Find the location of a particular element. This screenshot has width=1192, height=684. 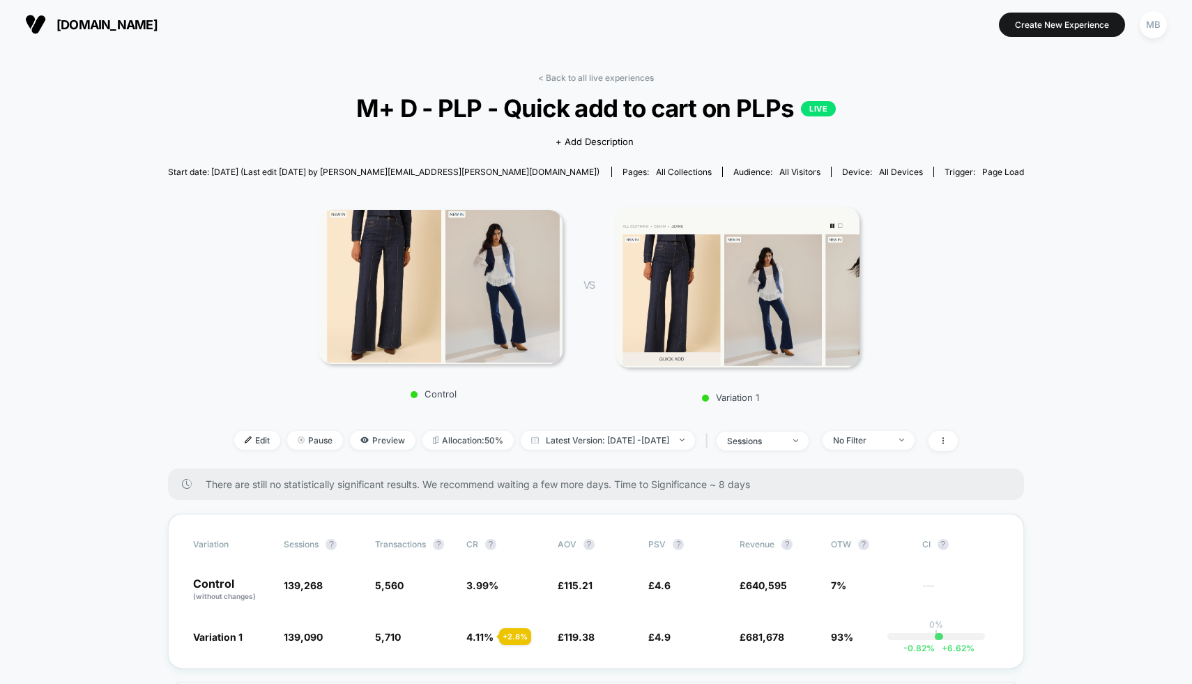

span: all collections is located at coordinates (684, 171).